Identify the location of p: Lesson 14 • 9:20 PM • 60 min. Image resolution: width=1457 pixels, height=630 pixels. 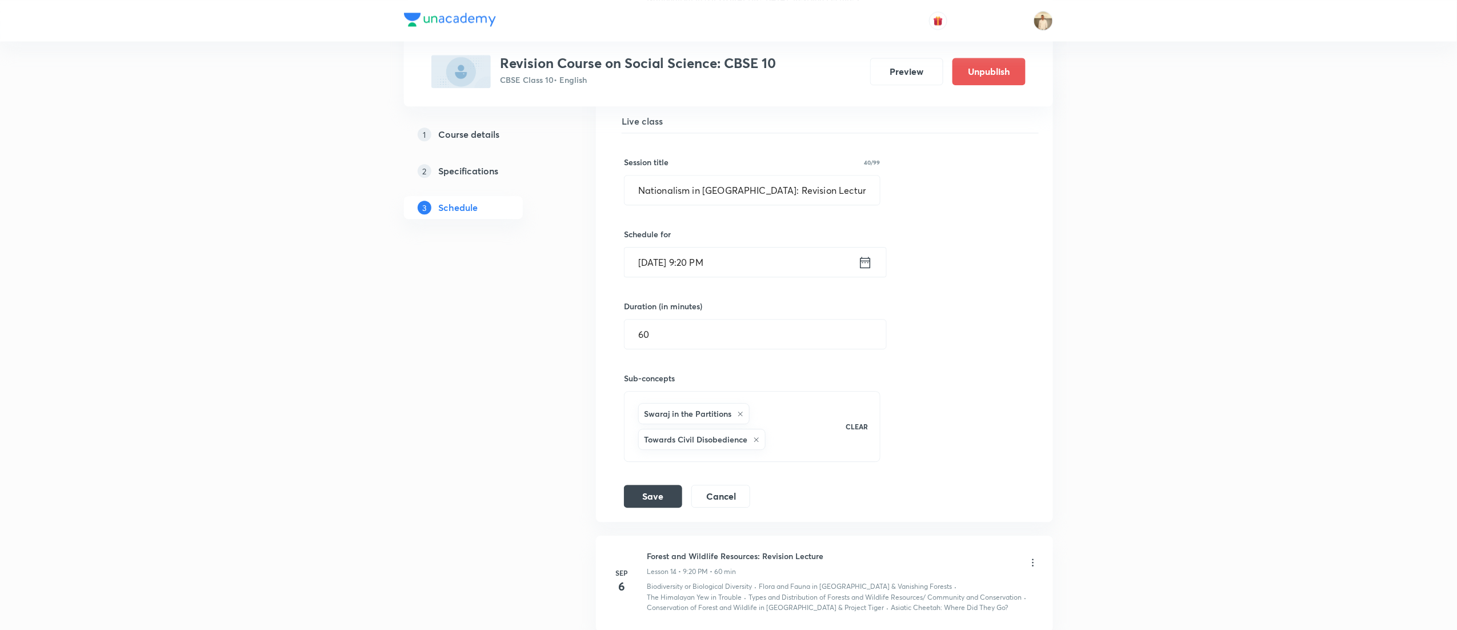
(691, 571).